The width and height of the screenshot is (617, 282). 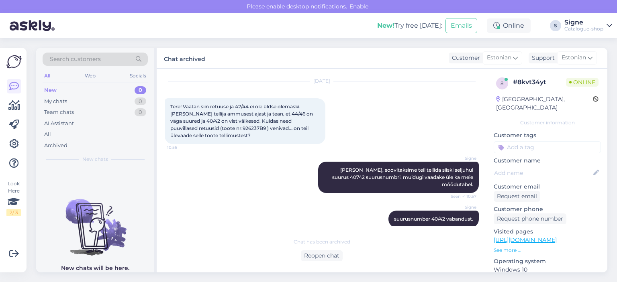 I want to click on span: Online, so click(x=582, y=82).